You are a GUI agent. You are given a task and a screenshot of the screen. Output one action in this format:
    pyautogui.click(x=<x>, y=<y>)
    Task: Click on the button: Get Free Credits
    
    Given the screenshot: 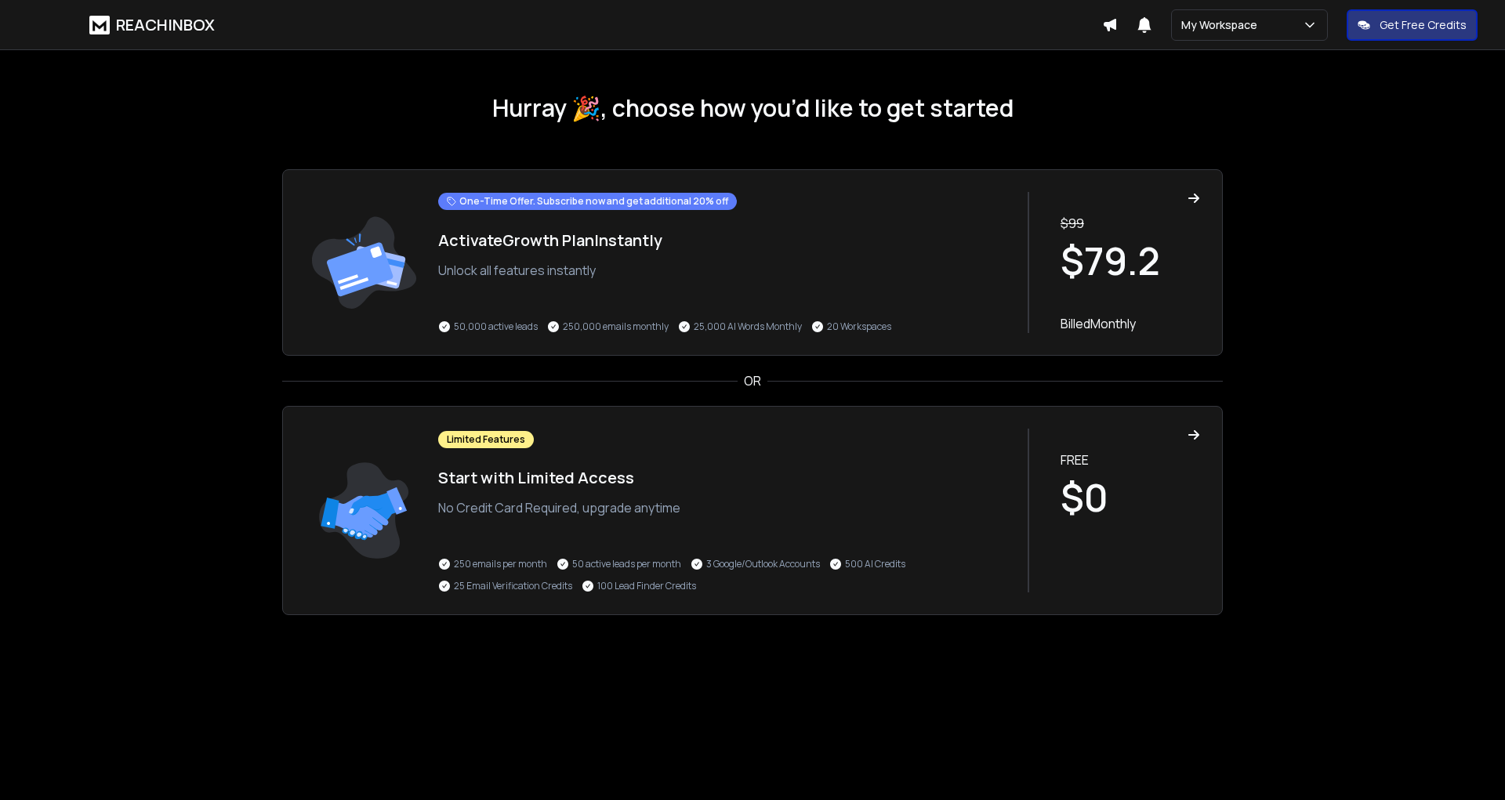 What is the action you would take?
    pyautogui.click(x=1412, y=25)
    